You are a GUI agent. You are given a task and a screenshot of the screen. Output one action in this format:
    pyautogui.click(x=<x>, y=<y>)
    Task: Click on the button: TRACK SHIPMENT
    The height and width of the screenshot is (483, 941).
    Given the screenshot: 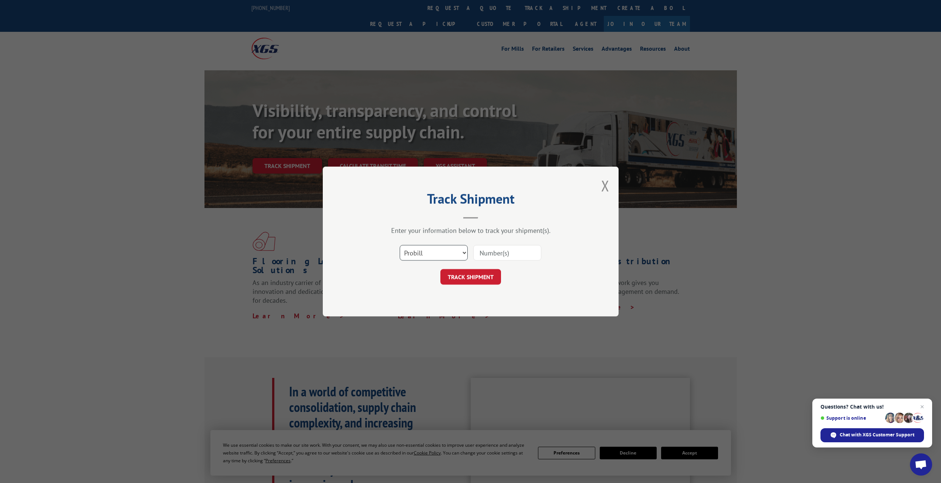 What is the action you would take?
    pyautogui.click(x=471, y=277)
    